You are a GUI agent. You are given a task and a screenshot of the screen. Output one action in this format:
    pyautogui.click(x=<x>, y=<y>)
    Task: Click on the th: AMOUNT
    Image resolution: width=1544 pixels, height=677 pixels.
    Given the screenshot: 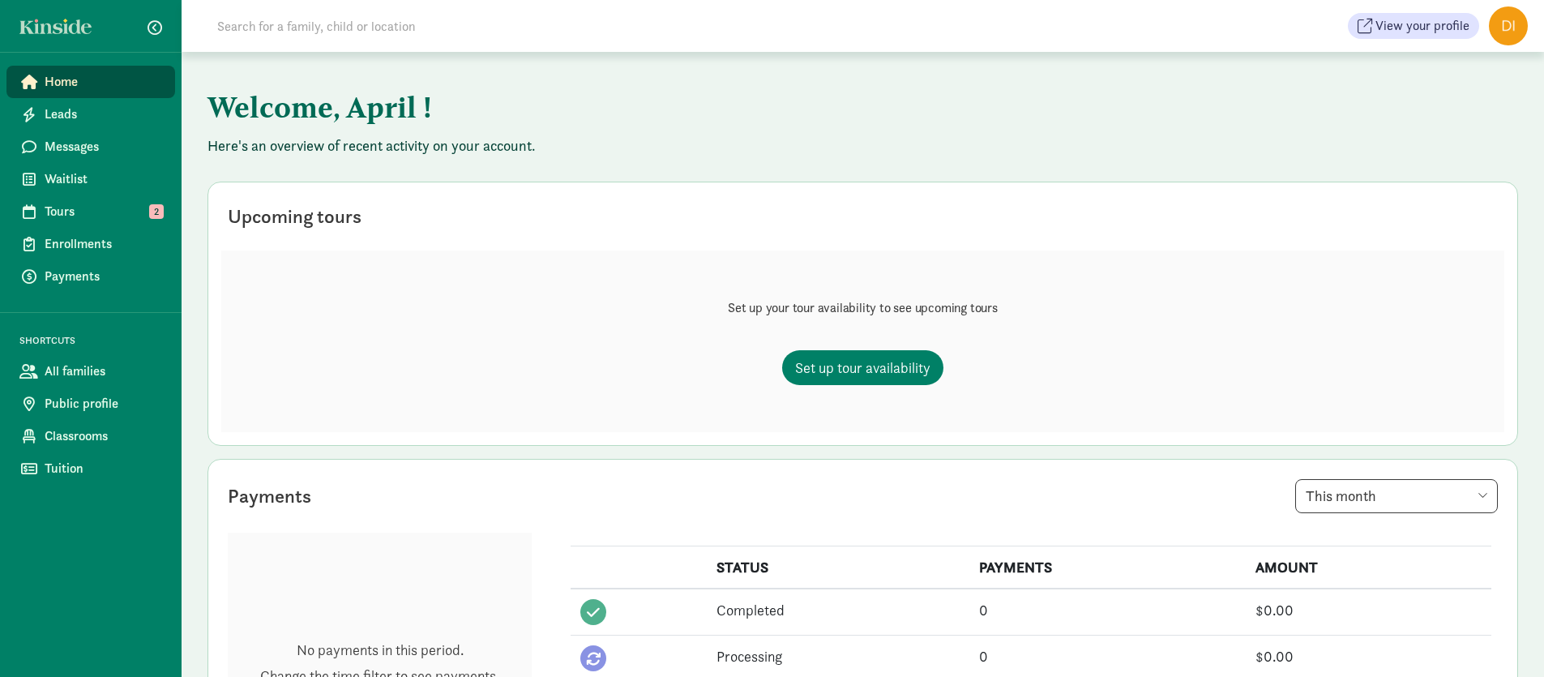 What is the action you would take?
    pyautogui.click(x=1368, y=567)
    